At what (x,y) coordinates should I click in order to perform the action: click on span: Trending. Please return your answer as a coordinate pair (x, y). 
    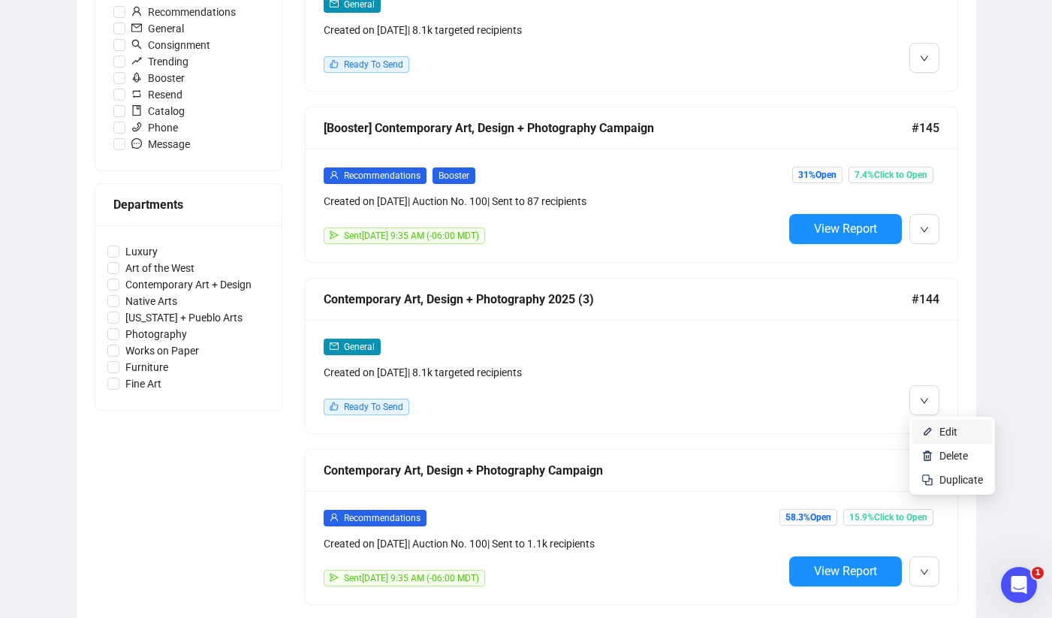
    Looking at the image, I should click on (160, 62).